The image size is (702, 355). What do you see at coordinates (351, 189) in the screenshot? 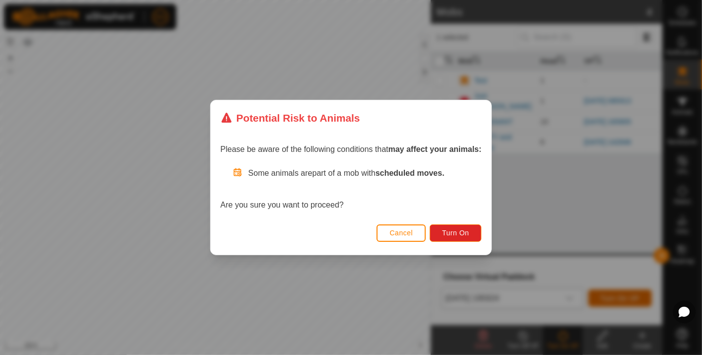
I see `div: Are you sure you want to proceed?` at bounding box center [351, 189].